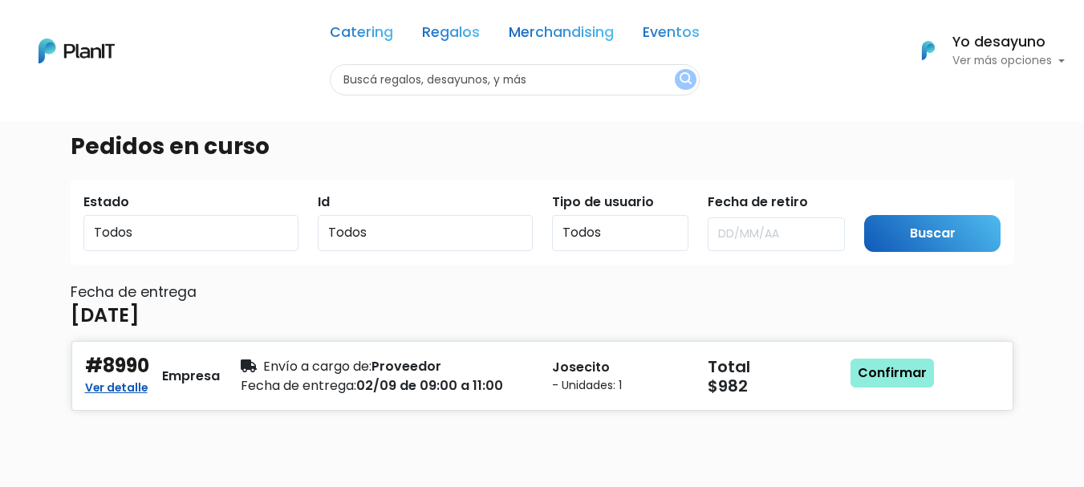 The height and width of the screenshot is (487, 1084). What do you see at coordinates (887, 202) in the screenshot?
I see `label: Submit` at bounding box center [887, 202].